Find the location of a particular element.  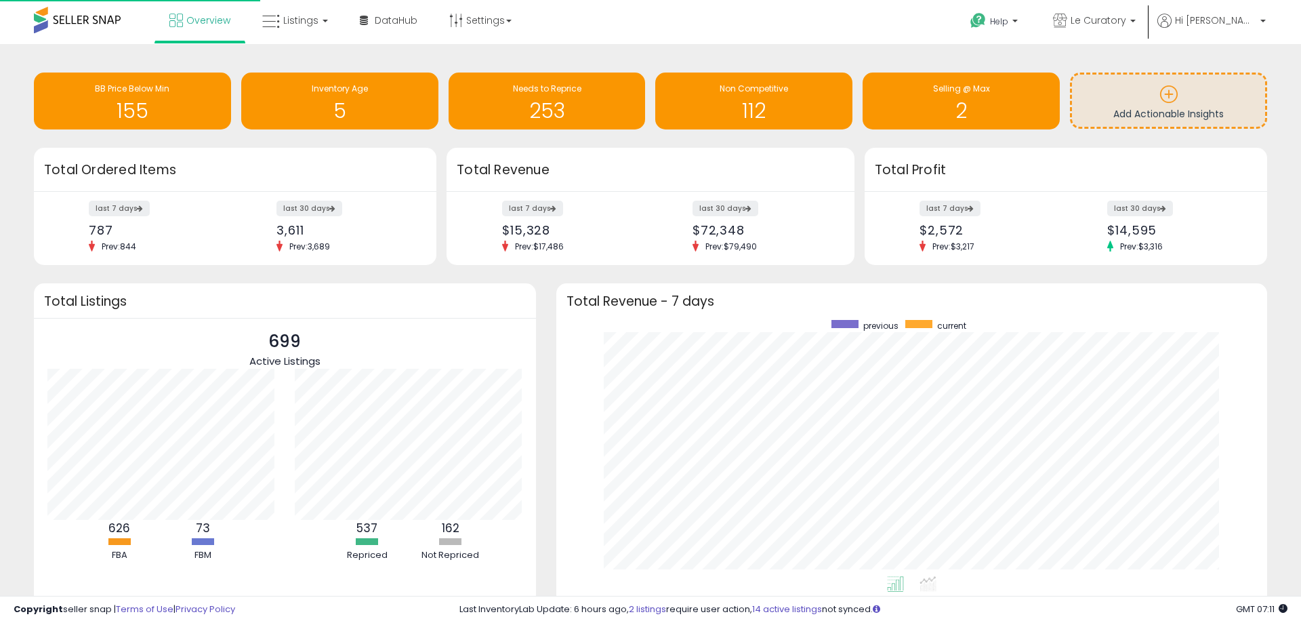

span: Non Competitive is located at coordinates (754, 88).